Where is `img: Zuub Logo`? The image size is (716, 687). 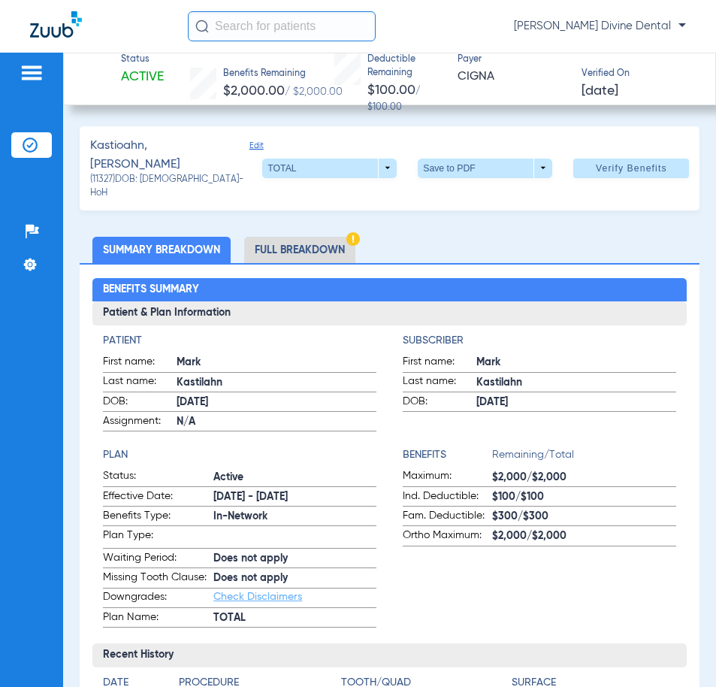 img: Zuub Logo is located at coordinates (56, 24).